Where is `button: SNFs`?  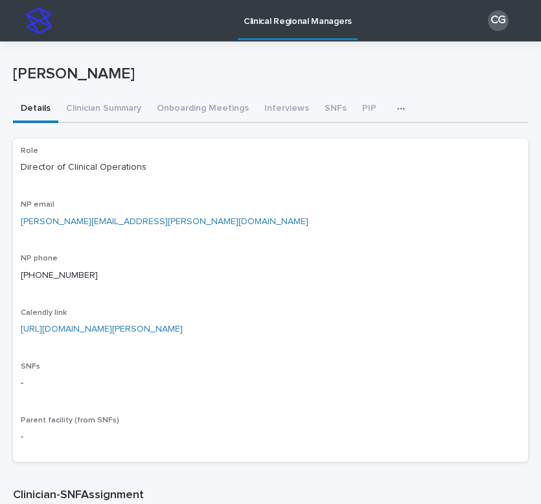
button: SNFs is located at coordinates (335, 109).